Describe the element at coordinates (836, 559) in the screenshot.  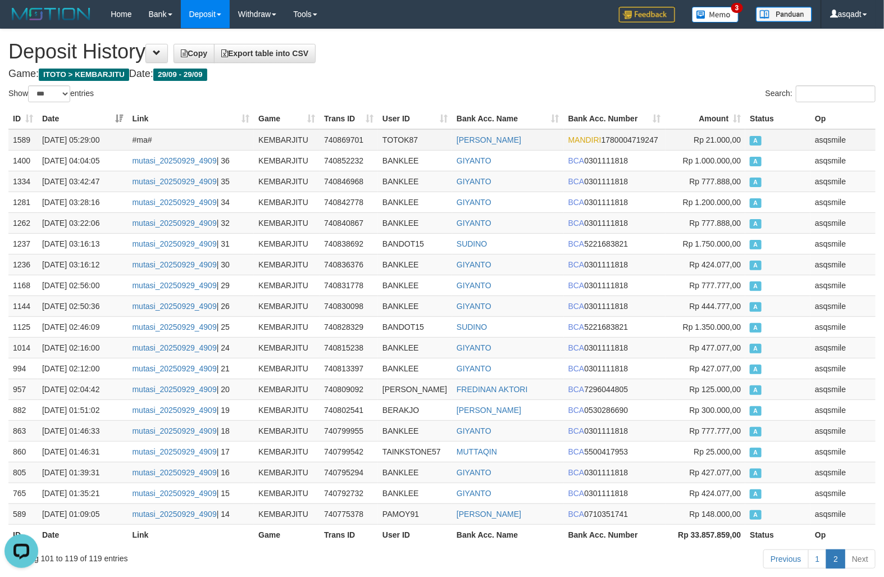
I see `a: 2` at that location.